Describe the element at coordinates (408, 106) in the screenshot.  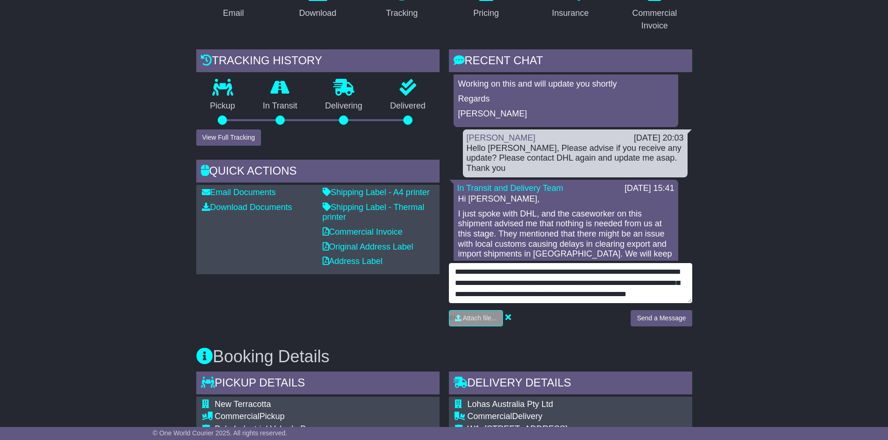
I see `p: Delivered` at that location.